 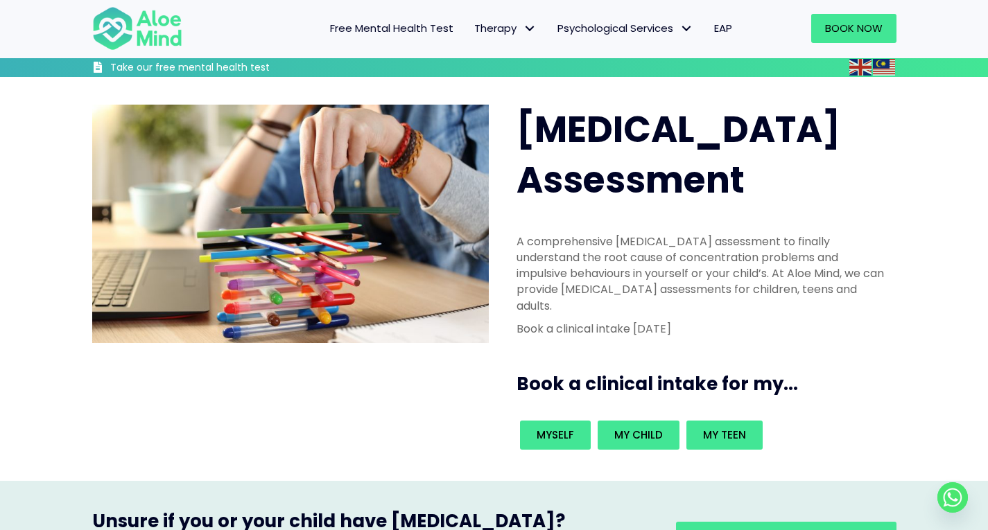 What do you see at coordinates (555, 435) in the screenshot?
I see `a: Myself` at bounding box center [555, 435].